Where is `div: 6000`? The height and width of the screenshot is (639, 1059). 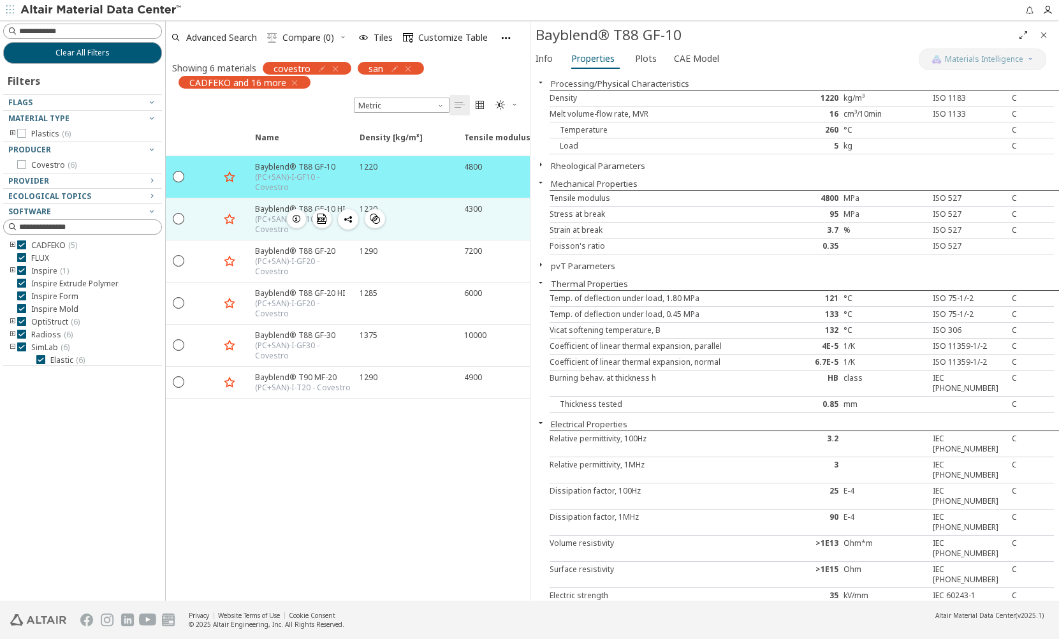
div: 6000 is located at coordinates (473, 293).